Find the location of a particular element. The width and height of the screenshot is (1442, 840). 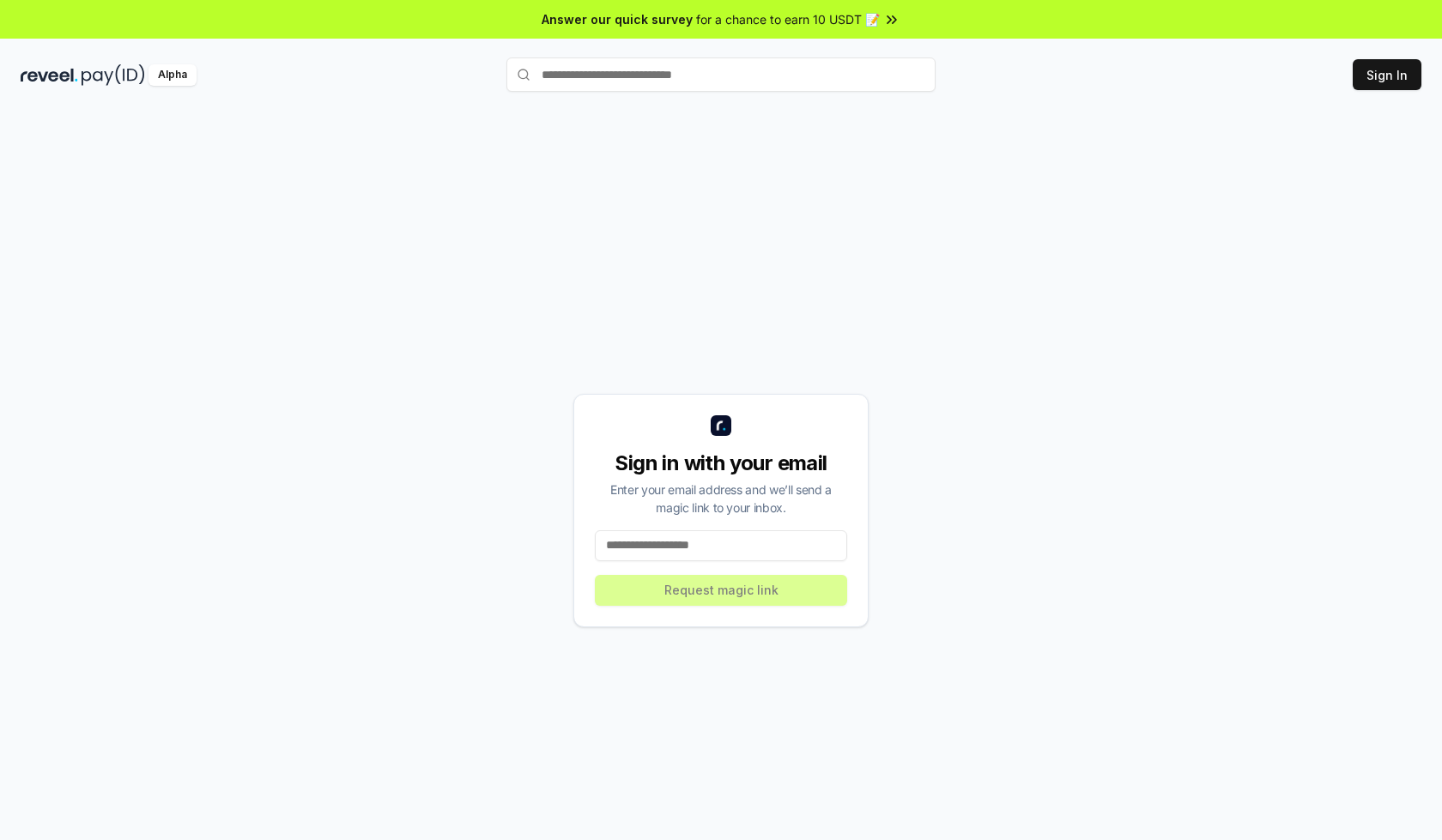

div: Sign in with your email is located at coordinates (721, 464).